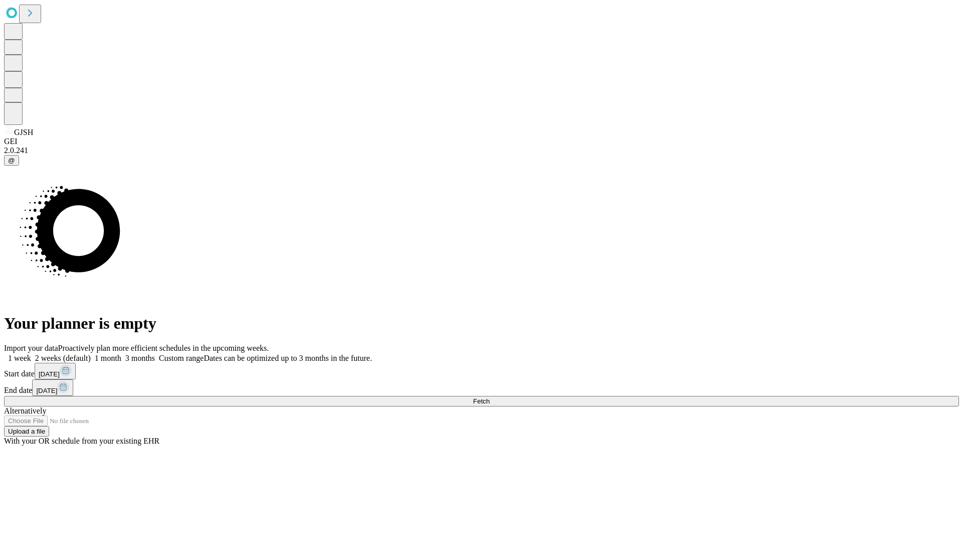 The image size is (963, 542). What do you see at coordinates (181, 358) in the screenshot?
I see `span: Custom range` at bounding box center [181, 358].